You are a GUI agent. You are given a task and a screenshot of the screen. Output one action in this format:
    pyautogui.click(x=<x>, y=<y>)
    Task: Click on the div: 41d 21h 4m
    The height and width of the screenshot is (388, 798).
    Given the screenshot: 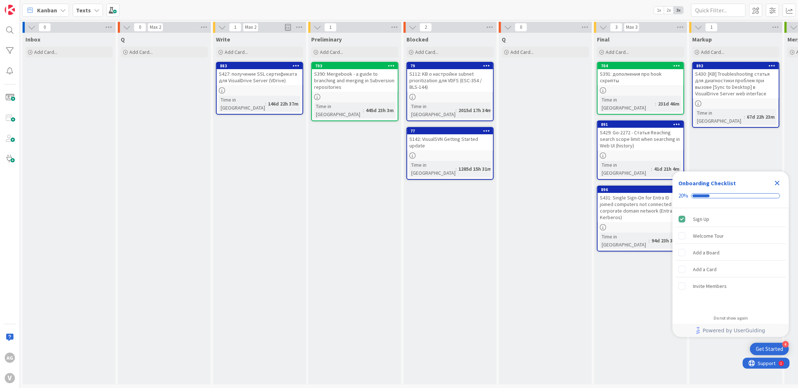 What is the action you would take?
    pyautogui.click(x=667, y=169)
    